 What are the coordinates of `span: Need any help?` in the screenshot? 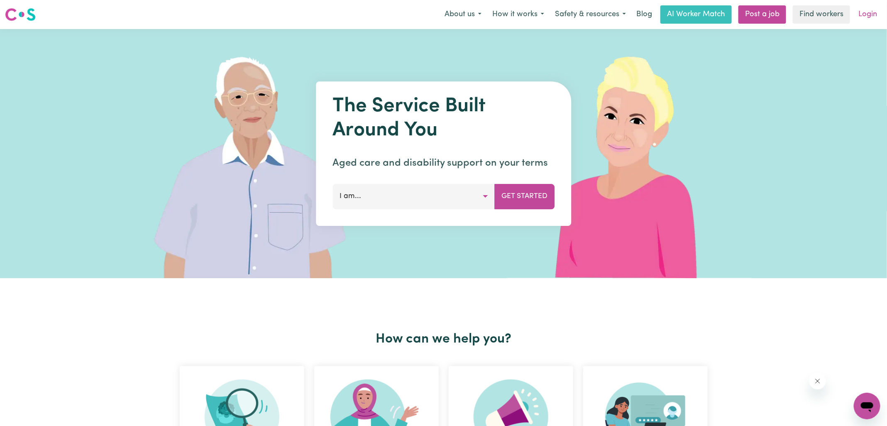 It's located at (27, 9).